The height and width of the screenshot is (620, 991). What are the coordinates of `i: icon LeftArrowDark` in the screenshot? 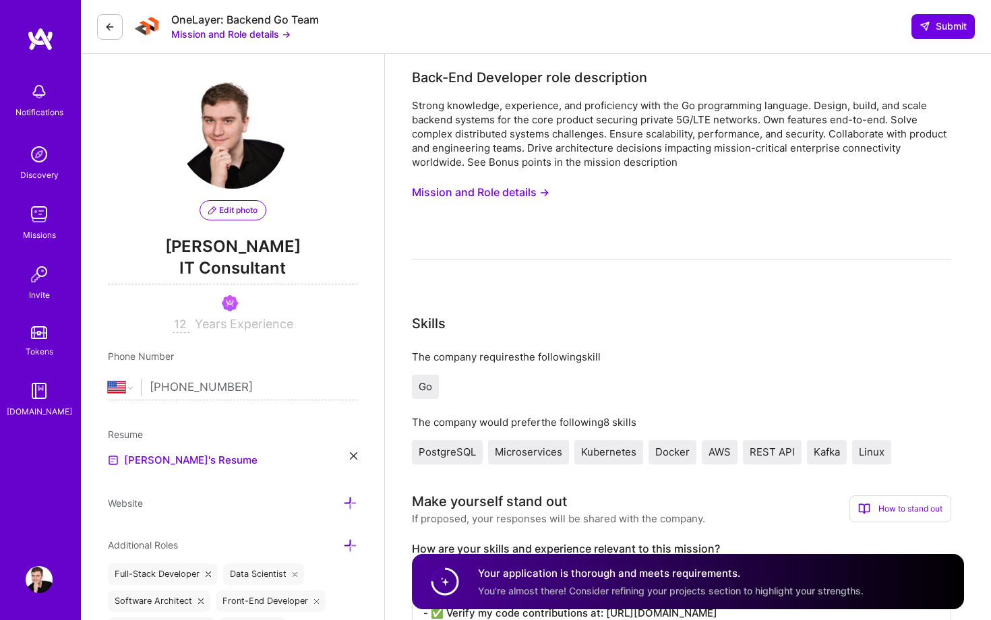 It's located at (110, 27).